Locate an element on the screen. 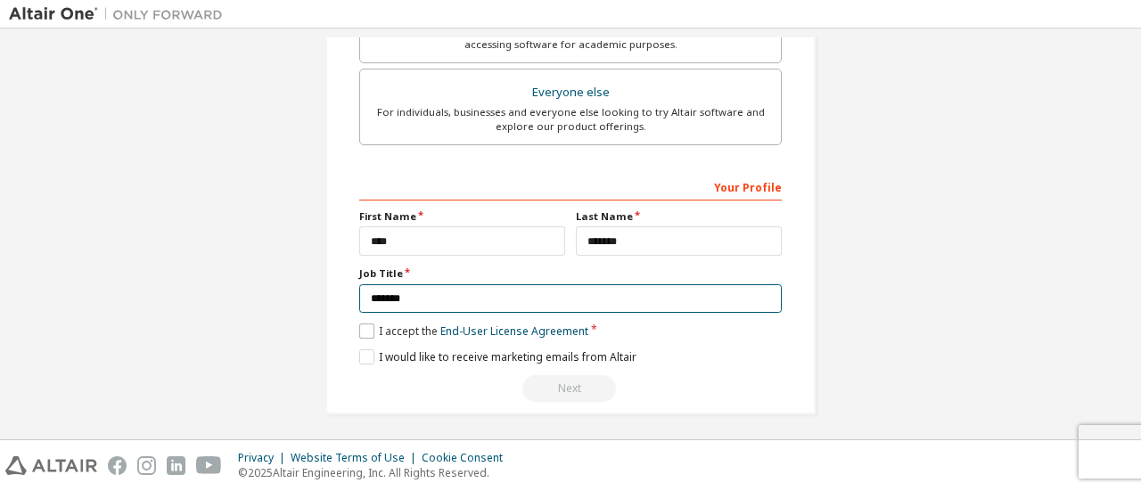 This screenshot has height=491, width=1141. img: instagram.svg is located at coordinates (146, 465).